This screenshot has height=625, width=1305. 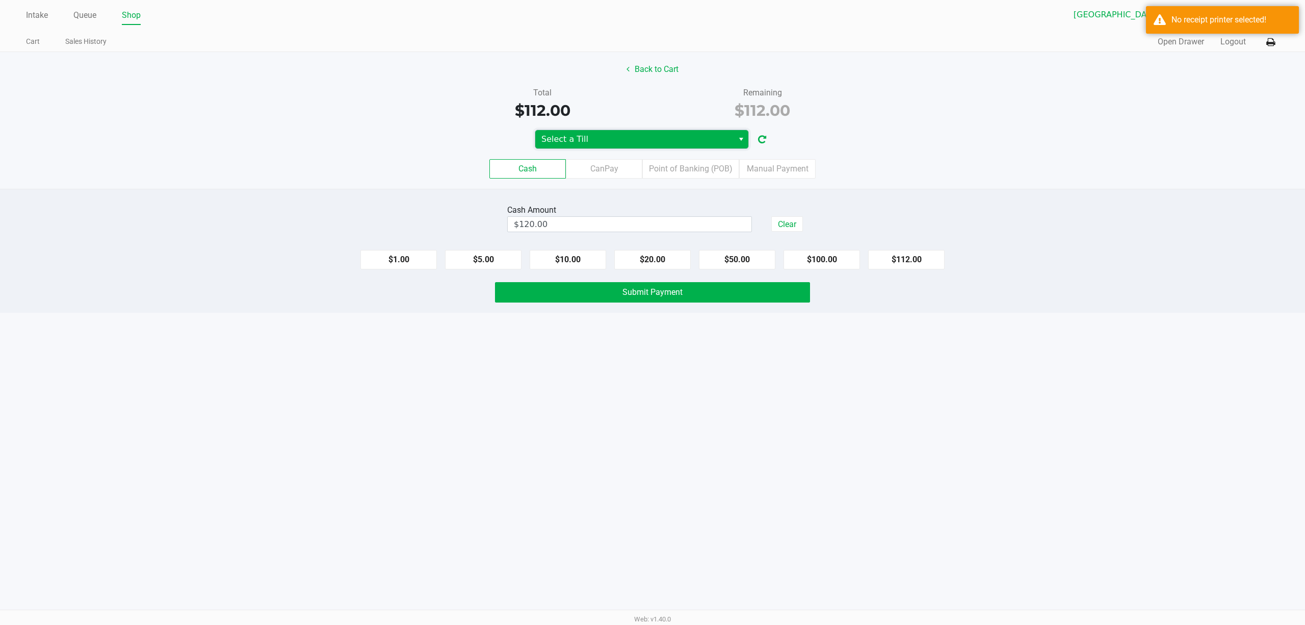 What do you see at coordinates (634, 139) in the screenshot?
I see `span: Select a Till` at bounding box center [634, 139].